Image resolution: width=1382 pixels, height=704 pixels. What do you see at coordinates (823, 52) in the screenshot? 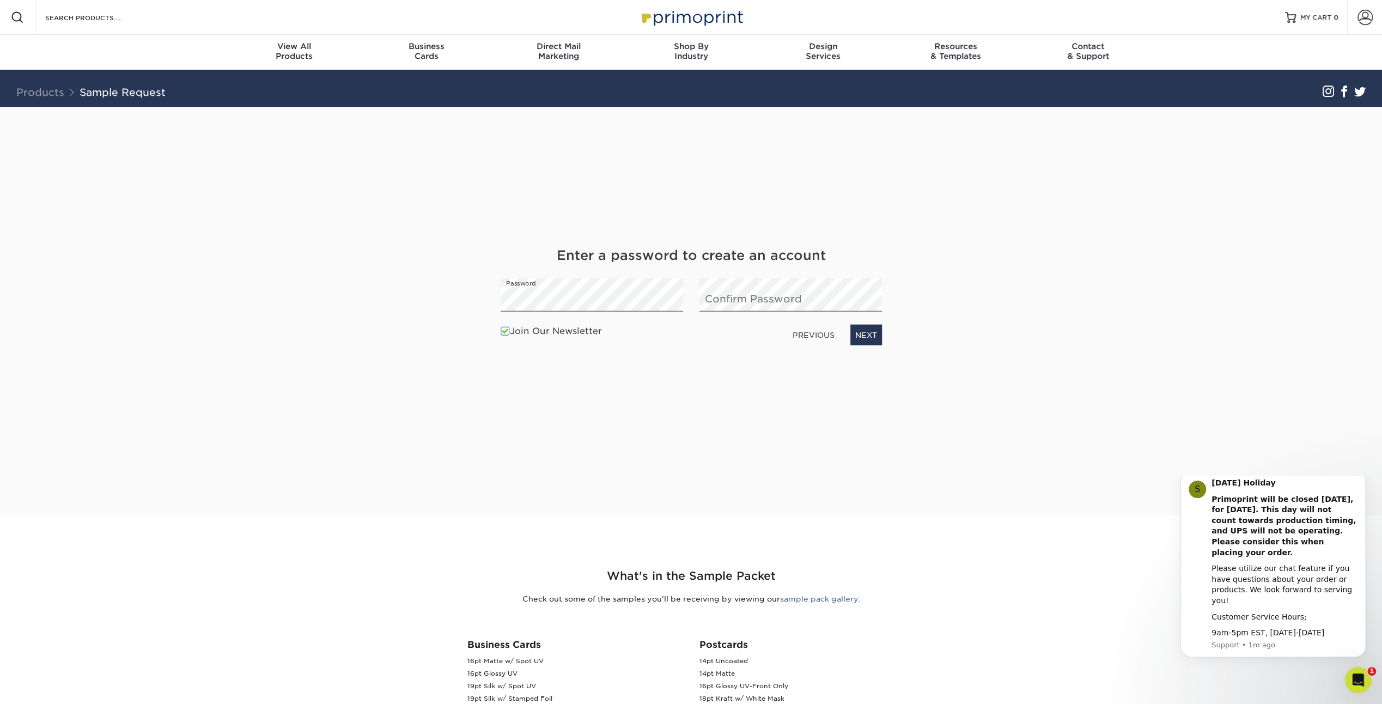
I see `a: DesignServices` at bounding box center [823, 52].